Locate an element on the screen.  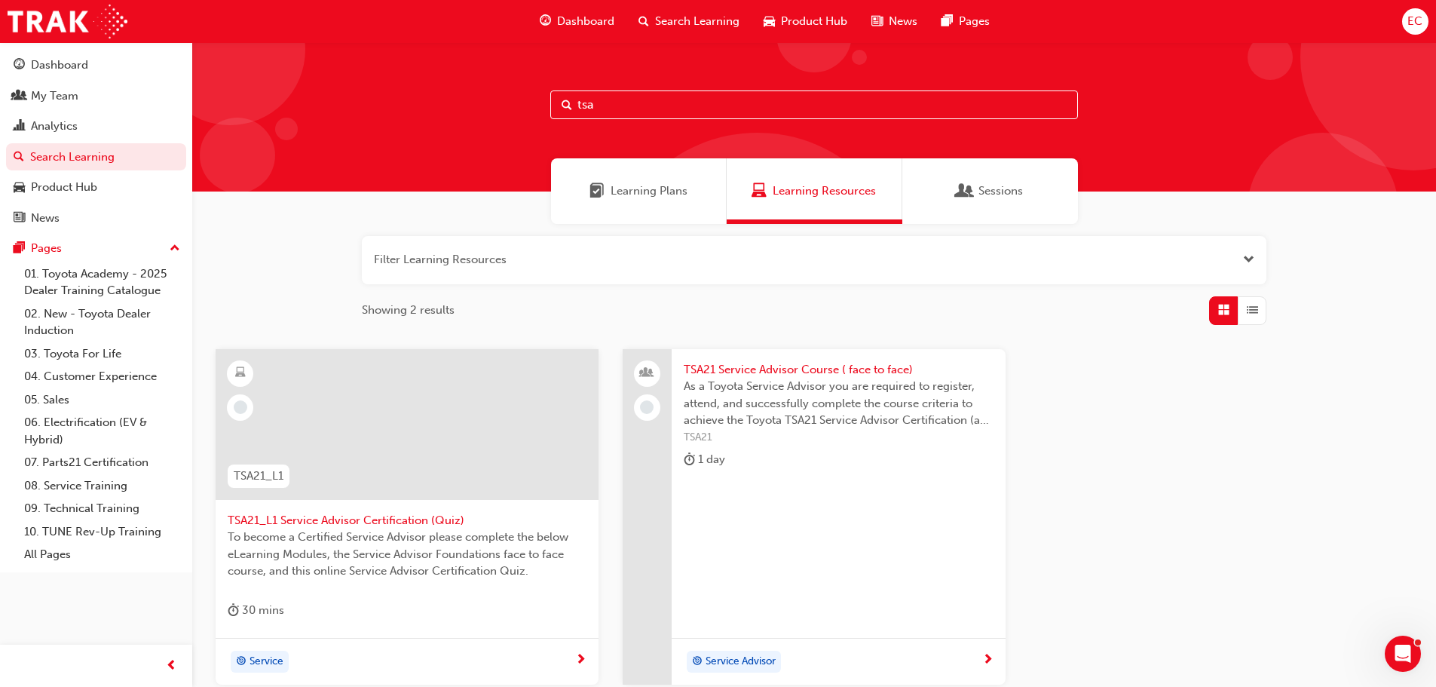
a: search-iconSearch Learning is located at coordinates (689, 21).